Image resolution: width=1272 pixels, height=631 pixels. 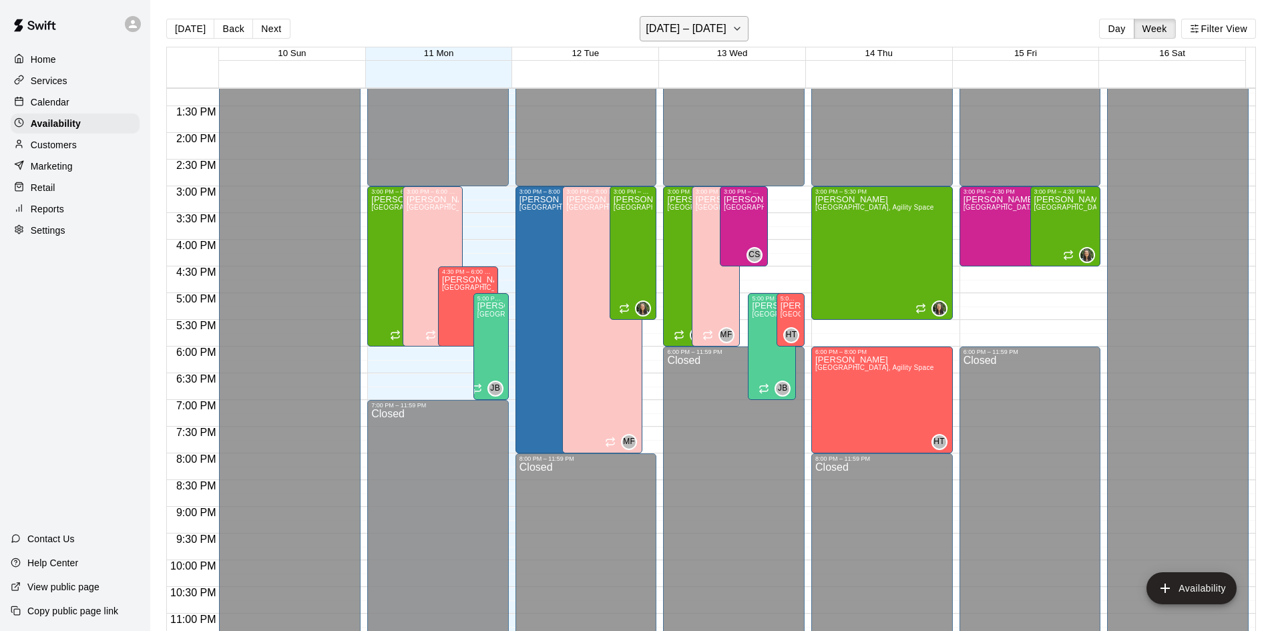 What do you see at coordinates (603, 320) in the screenshot?
I see `div: 3:00 PM – 8:00 PM: Available` at bounding box center [603, 320].